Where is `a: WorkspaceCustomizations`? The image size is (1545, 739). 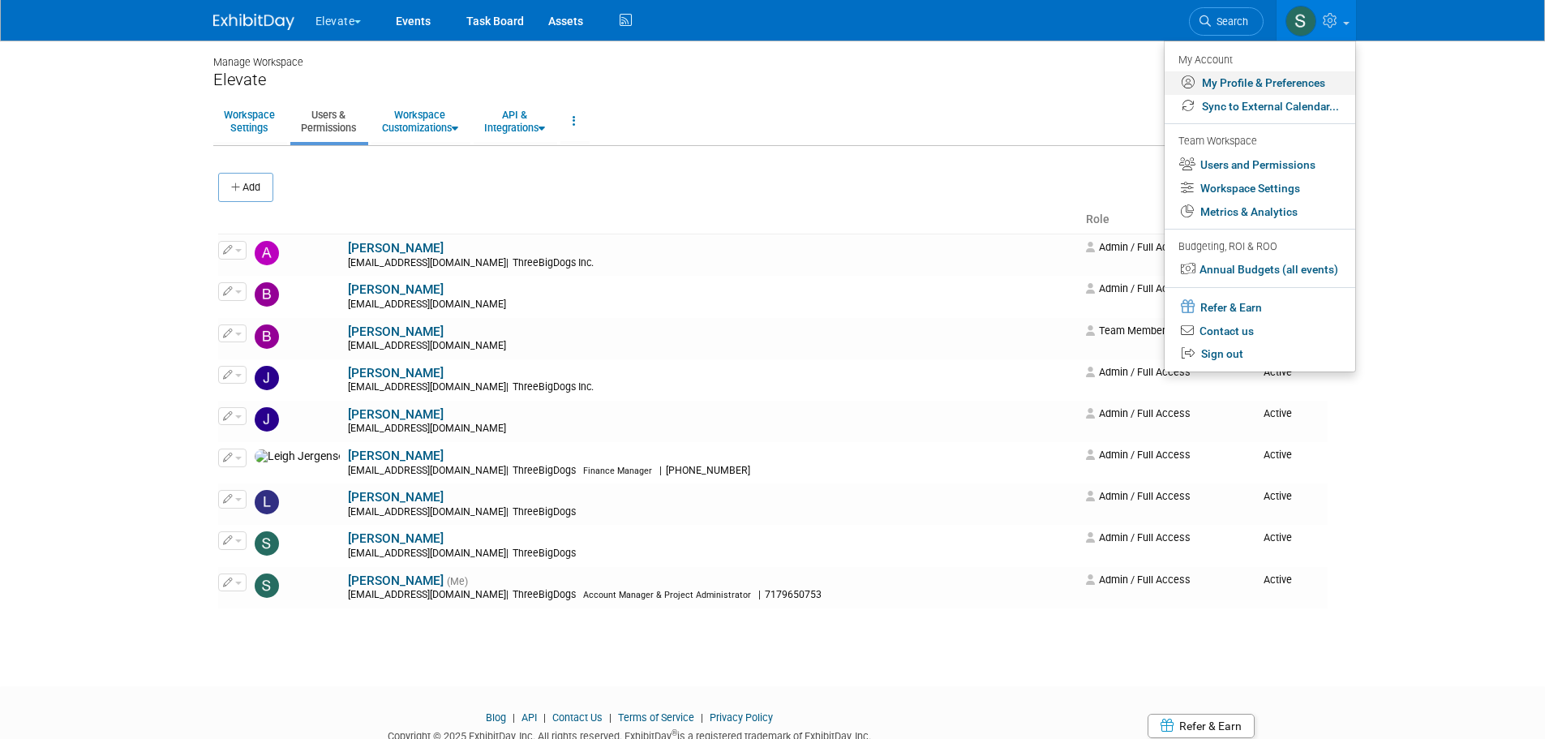 a: WorkspaceCustomizations is located at coordinates (420, 121).